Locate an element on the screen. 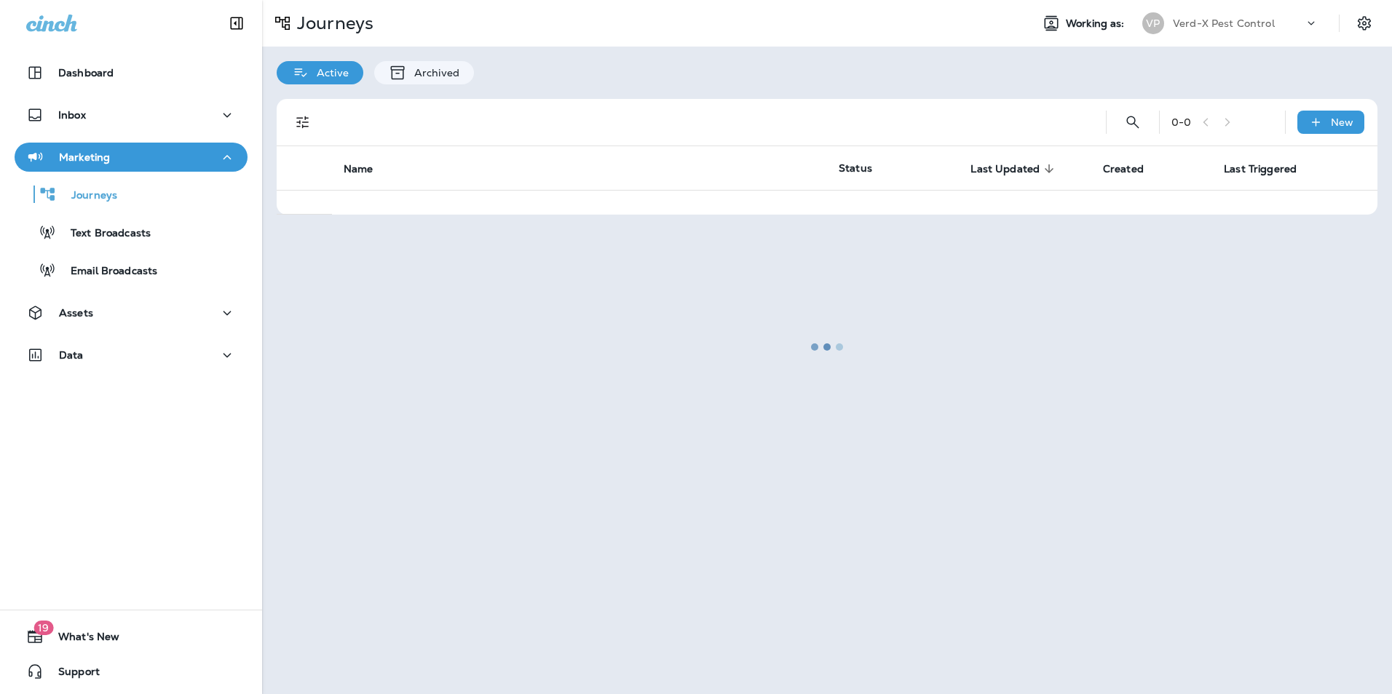 This screenshot has width=1392, height=694. span: 19 is located at coordinates (43, 628).